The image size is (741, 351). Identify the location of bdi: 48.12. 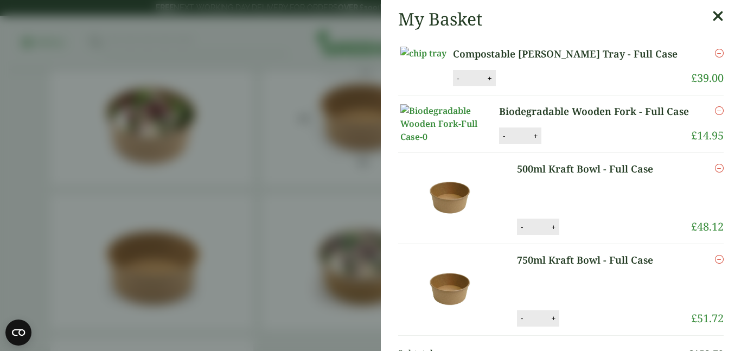
(708, 226).